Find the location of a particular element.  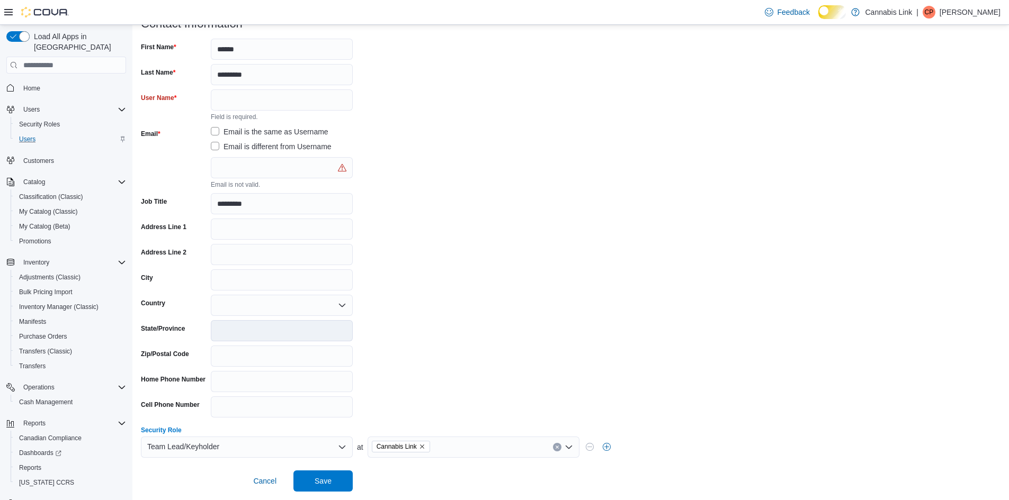

span: CP is located at coordinates (929, 12).